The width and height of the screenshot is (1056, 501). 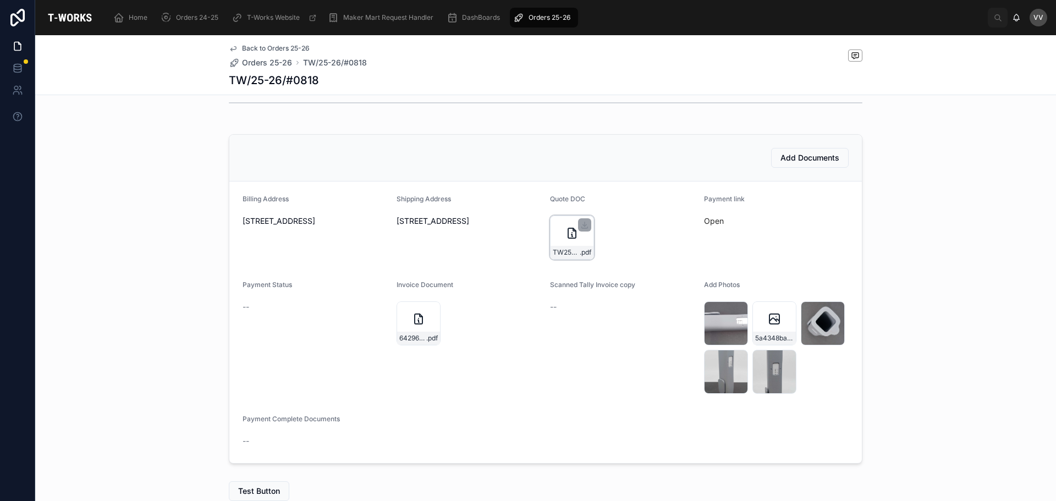 I want to click on span: Add Documents, so click(x=809, y=158).